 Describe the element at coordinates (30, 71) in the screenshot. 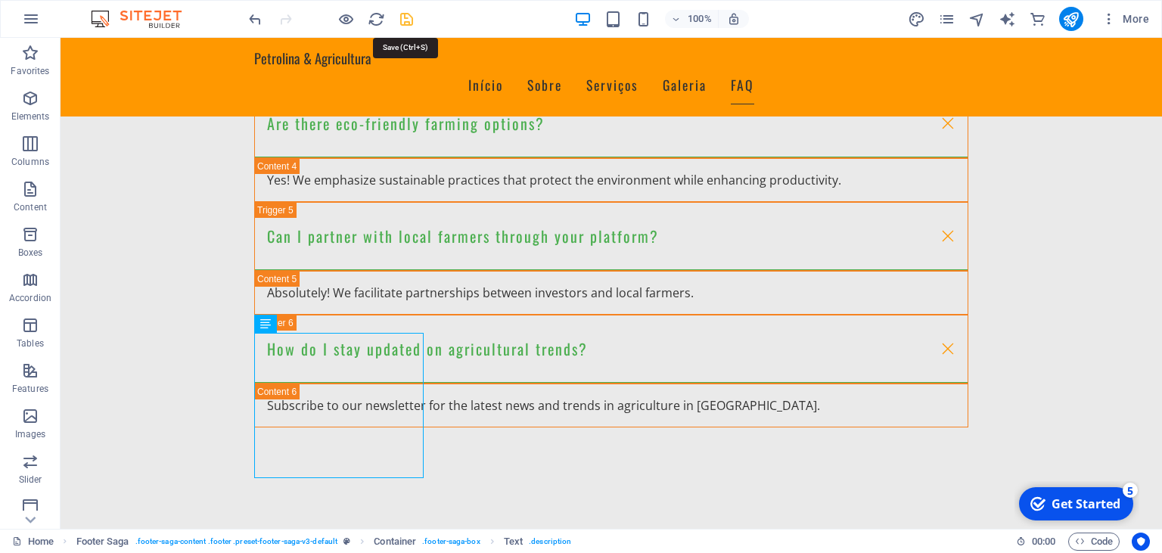

I see `p: Favorites` at that location.